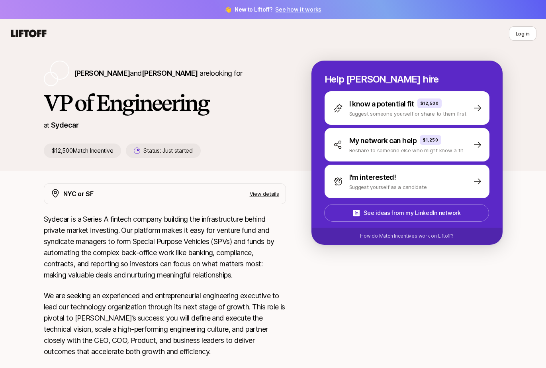  Describe the element at coordinates (168, 151) in the screenshot. I see `p: Status:` at that location.